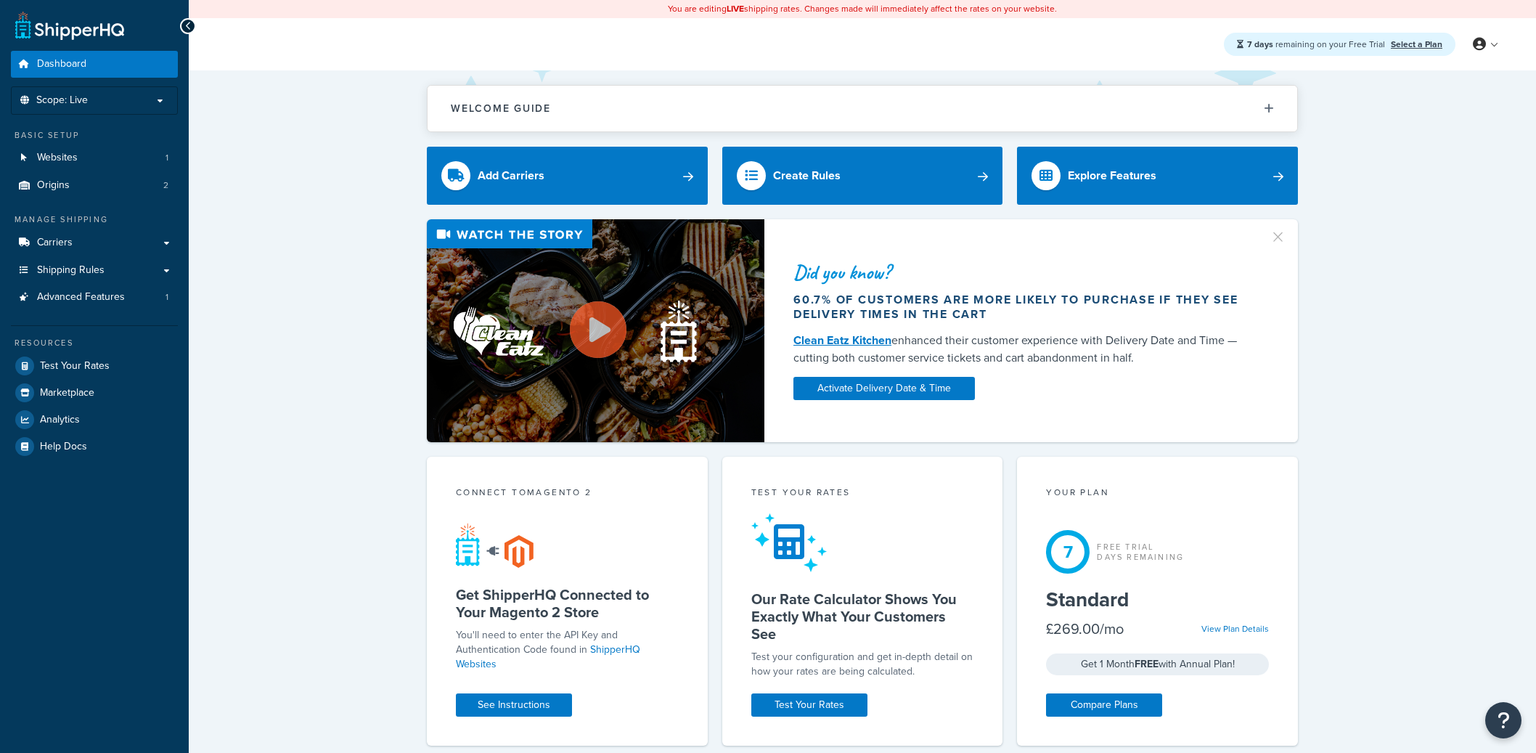 The image size is (1536, 753). What do you see at coordinates (60, 419) in the screenshot?
I see `span: Analytics` at bounding box center [60, 419].